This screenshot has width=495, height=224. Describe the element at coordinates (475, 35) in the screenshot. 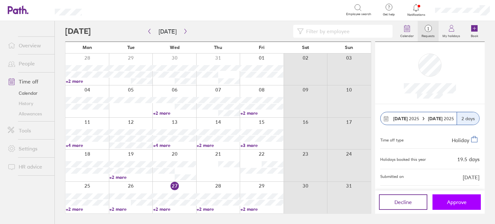

I see `label: Book` at that location.